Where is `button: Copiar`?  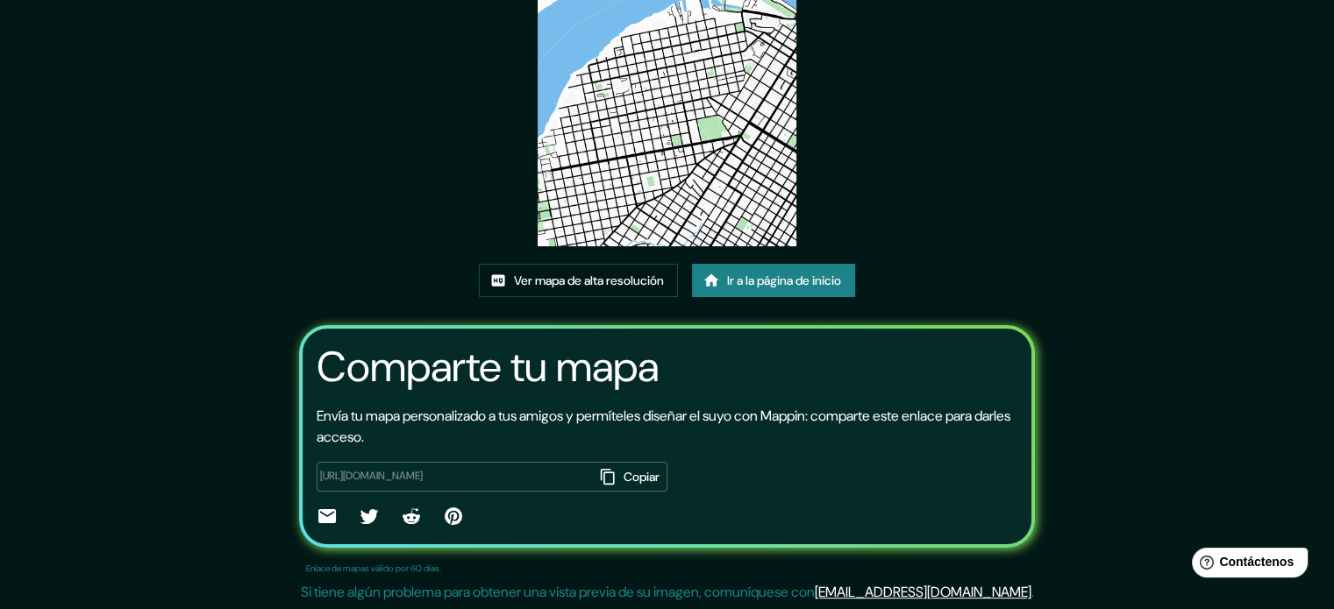
button: Copiar is located at coordinates (630, 477).